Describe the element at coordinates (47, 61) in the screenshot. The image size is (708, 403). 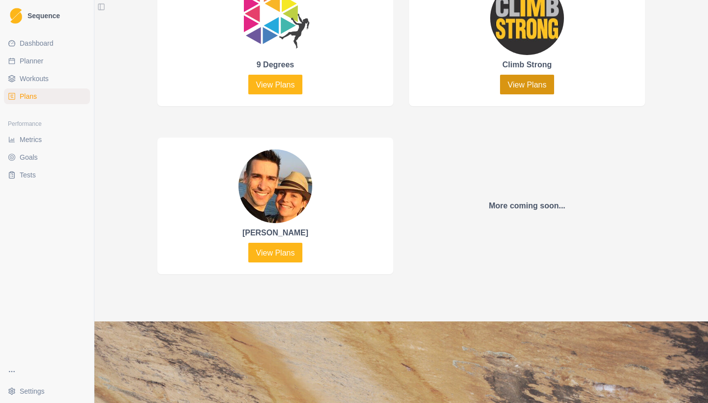
I see `a: Planner` at that location.